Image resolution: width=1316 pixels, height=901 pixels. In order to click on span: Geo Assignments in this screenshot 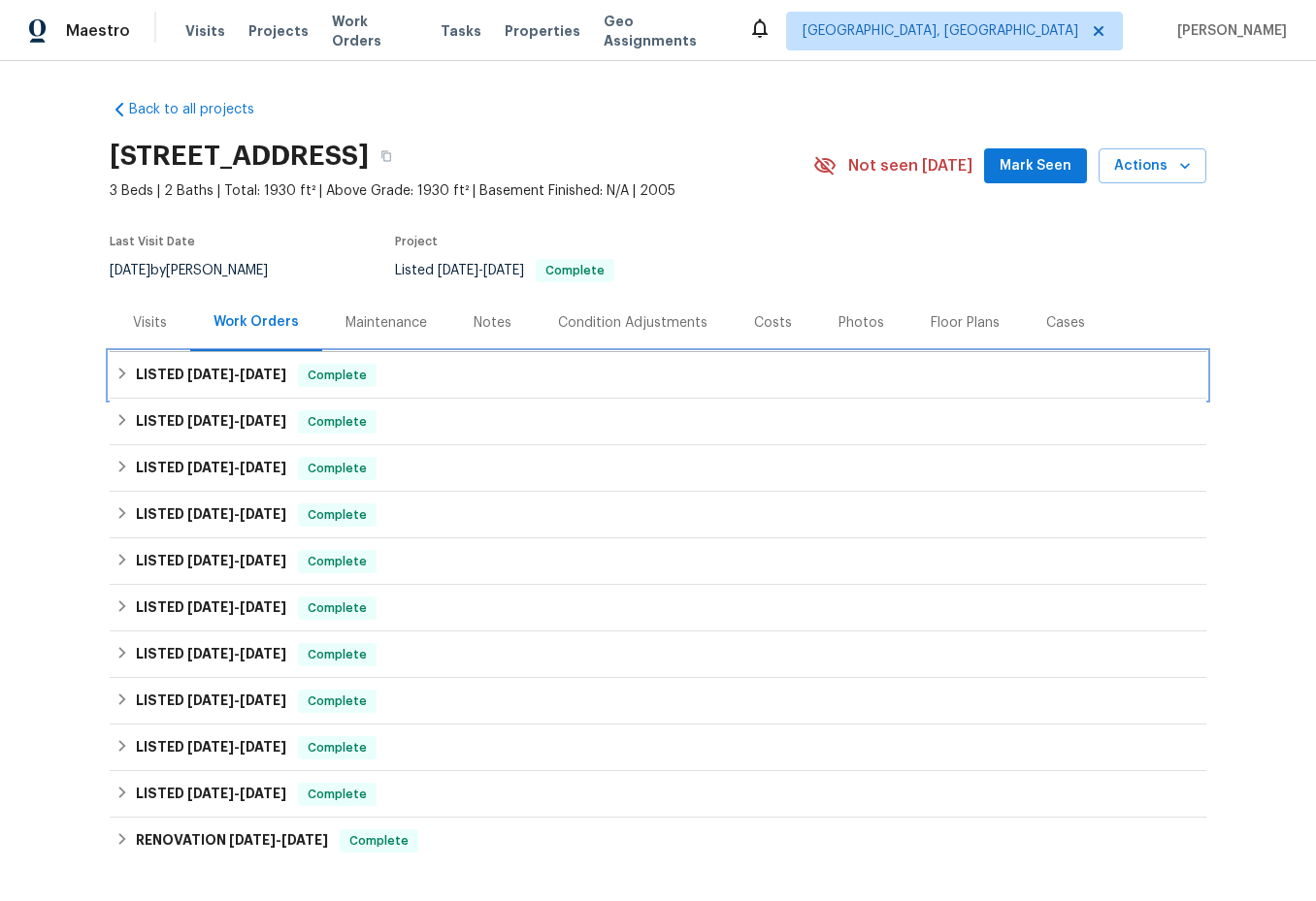, I will do `click(664, 31)`.